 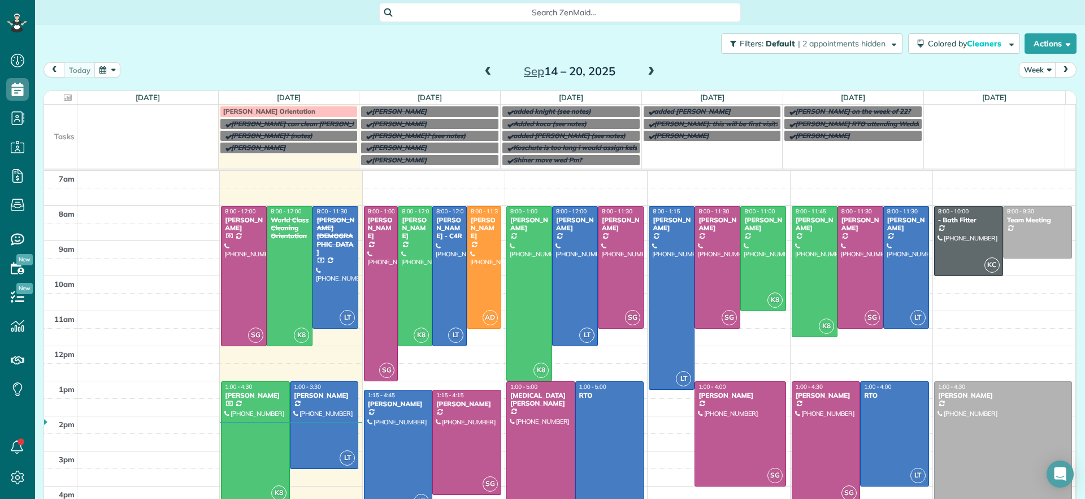 What do you see at coordinates (570, 71) in the screenshot?
I see `h2: 14 – 20, 2025` at bounding box center [570, 71].